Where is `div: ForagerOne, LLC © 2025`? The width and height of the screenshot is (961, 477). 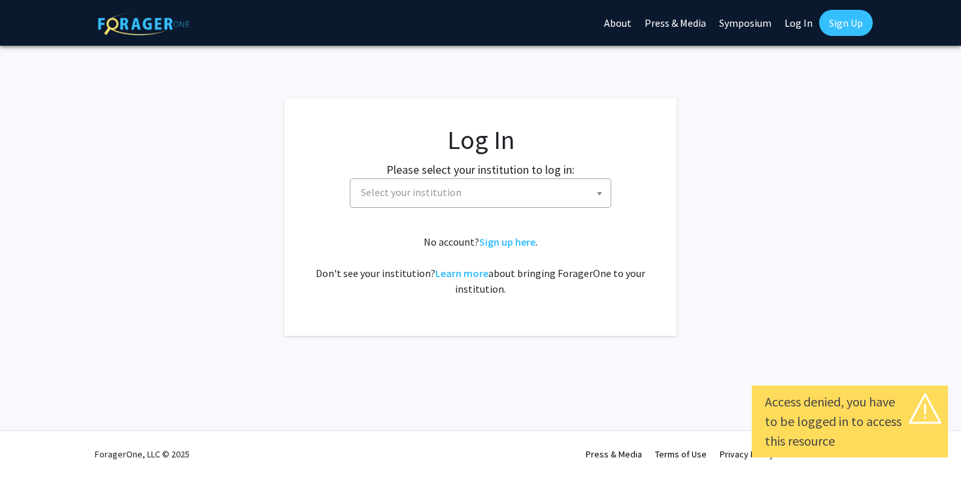
div: ForagerOne, LLC © 2025 is located at coordinates (142, 454).